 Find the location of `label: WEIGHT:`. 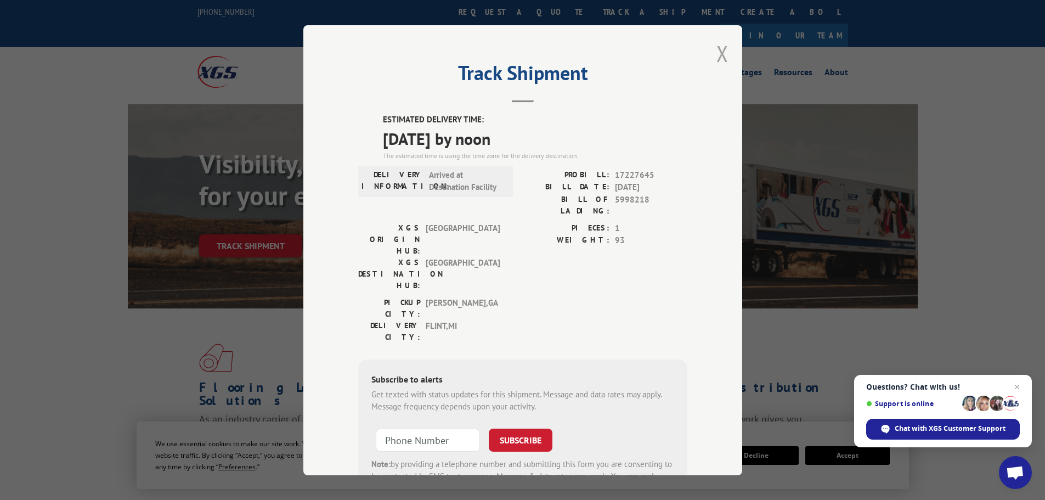

label: WEIGHT: is located at coordinates (566, 240).